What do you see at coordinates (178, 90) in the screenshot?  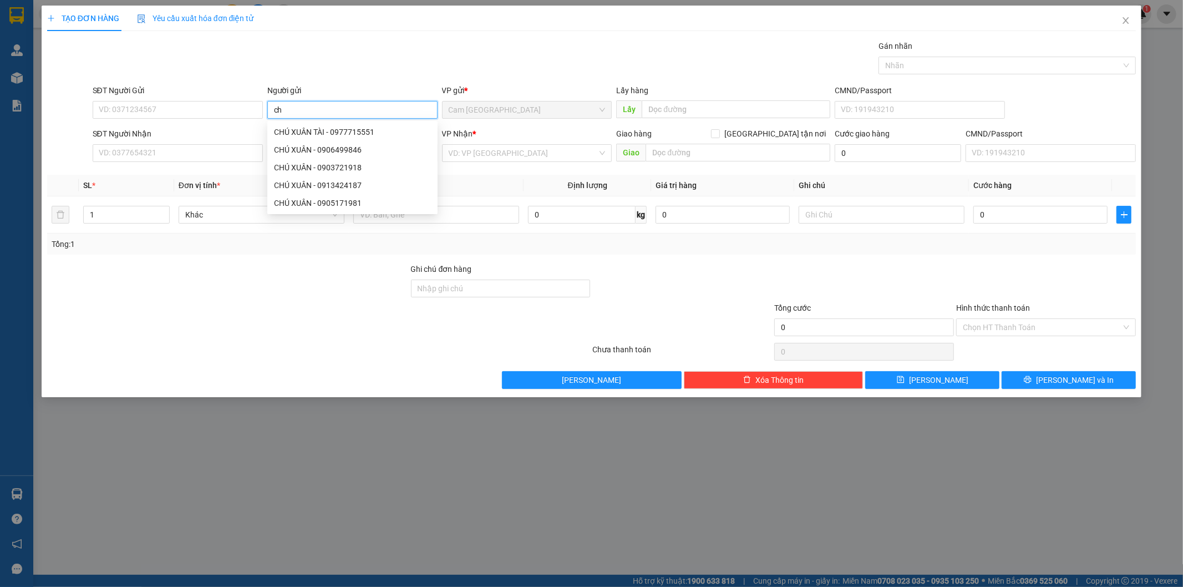 I see `div: SĐT Người Gửi` at bounding box center [178, 90].